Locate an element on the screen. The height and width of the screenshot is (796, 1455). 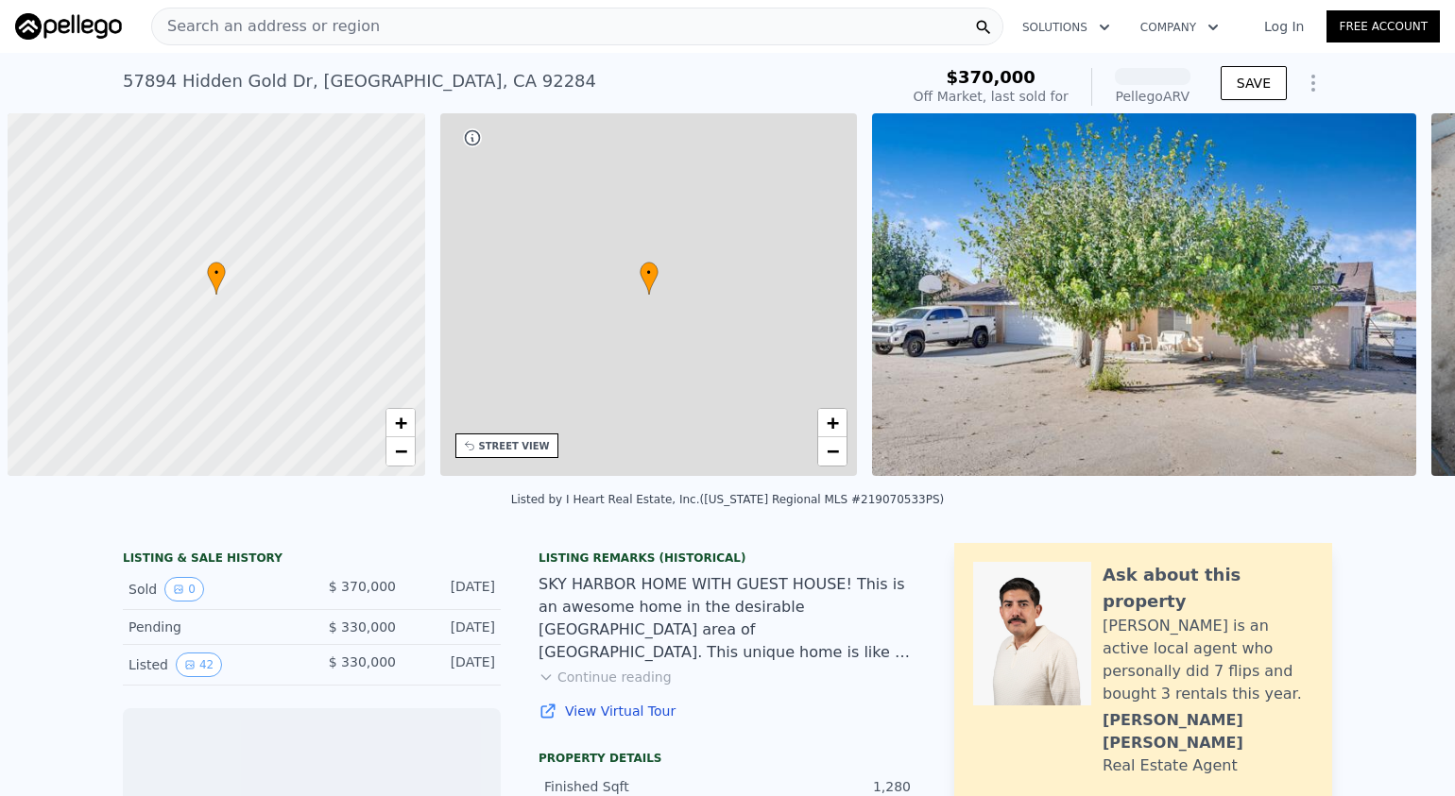
div: STREET VIEW is located at coordinates (514, 446).